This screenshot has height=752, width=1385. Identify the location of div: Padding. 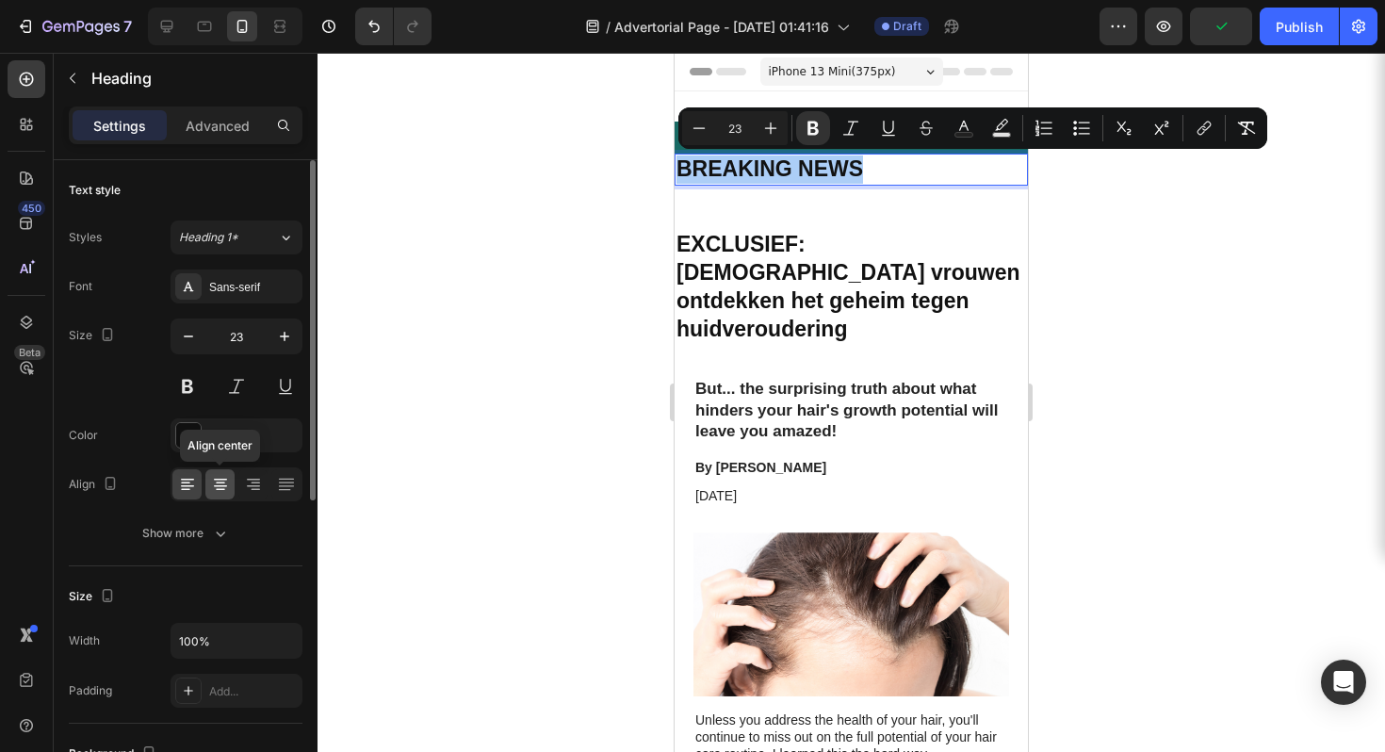
(90, 690).